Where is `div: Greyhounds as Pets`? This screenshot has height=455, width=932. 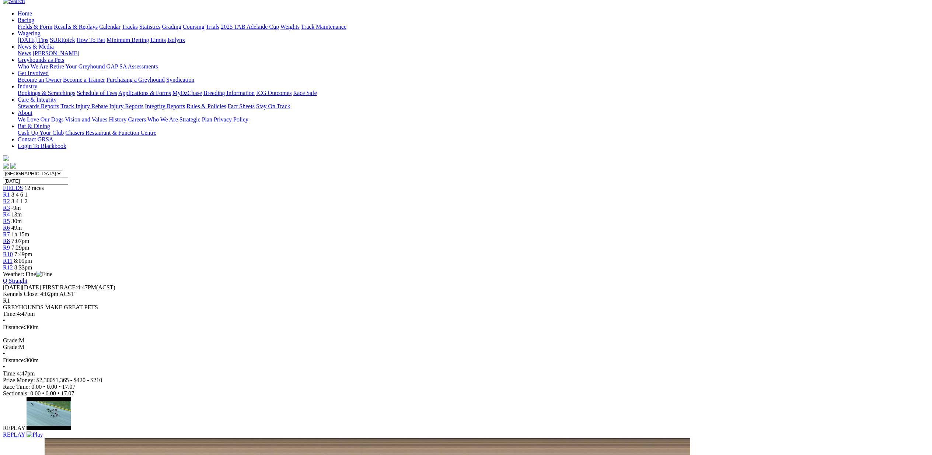
div: Greyhounds as Pets is located at coordinates (473, 67).